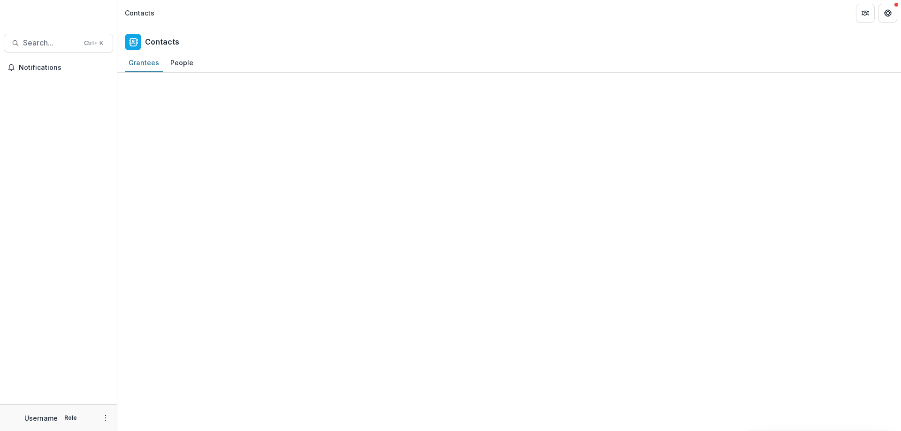  What do you see at coordinates (64, 68) in the screenshot?
I see `span: Notifications` at bounding box center [64, 68].